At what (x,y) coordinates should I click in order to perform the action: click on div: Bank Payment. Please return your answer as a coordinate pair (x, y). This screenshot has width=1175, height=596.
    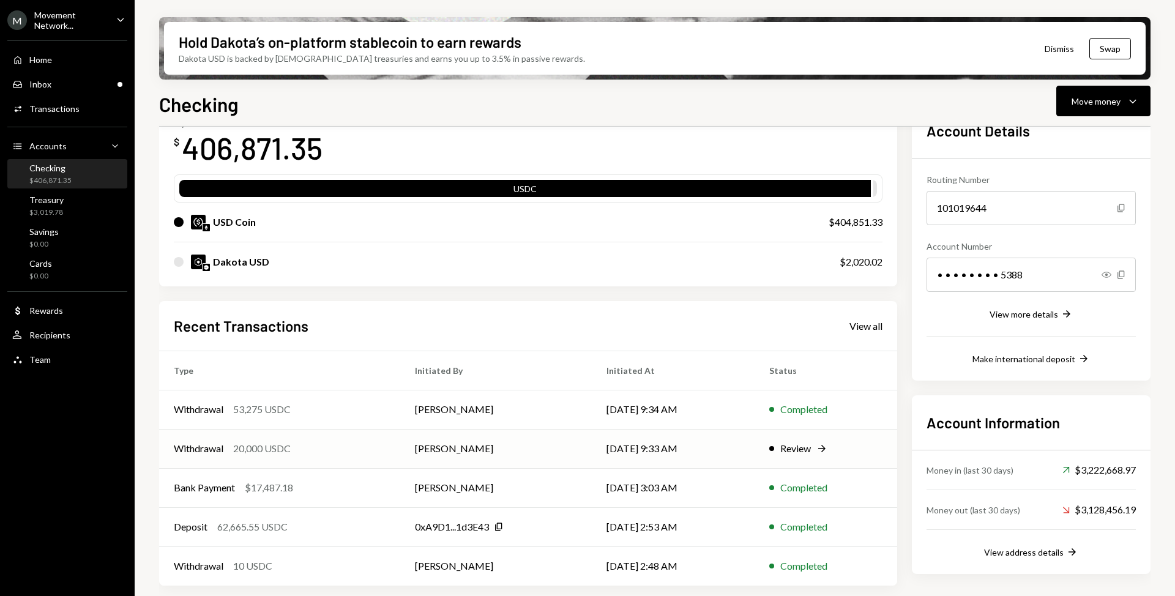
    Looking at the image, I should click on (204, 488).